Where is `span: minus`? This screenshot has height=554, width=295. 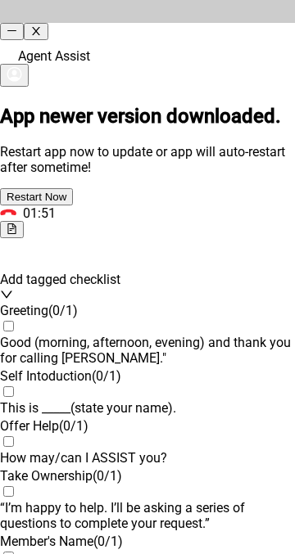
span: minus is located at coordinates (11, 30).